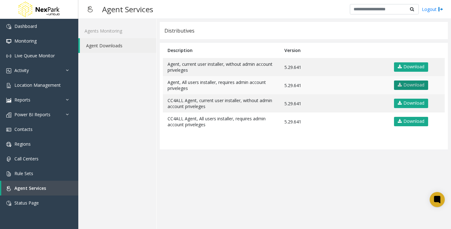 This screenshot has height=229, width=451. What do you see at coordinates (22, 70) in the screenshot?
I see `span: Activity` at bounding box center [22, 70].